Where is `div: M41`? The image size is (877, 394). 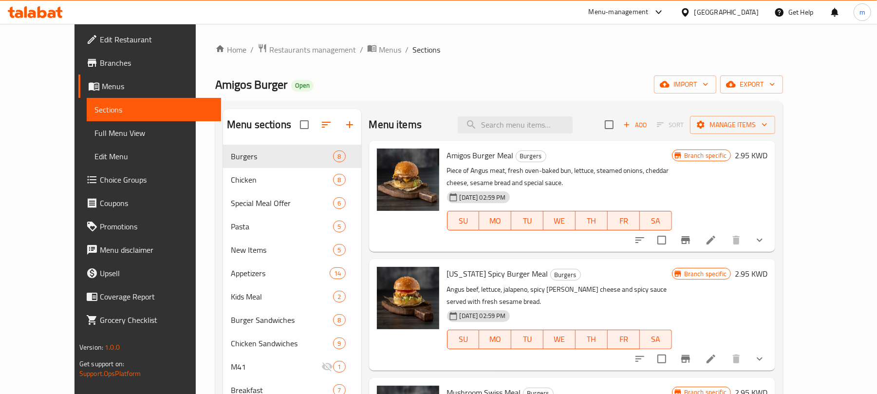
div: M41 is located at coordinates (276, 367).